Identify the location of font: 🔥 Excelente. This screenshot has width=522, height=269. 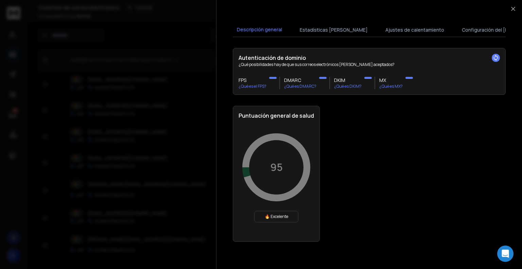
(276, 216).